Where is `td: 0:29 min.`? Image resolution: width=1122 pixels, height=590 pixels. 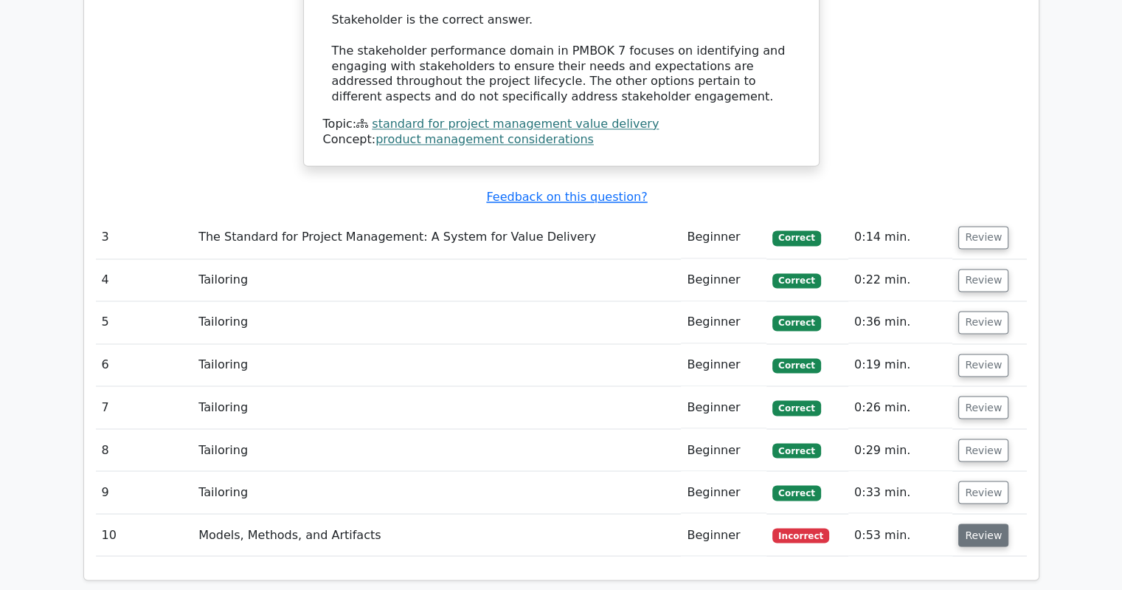
td: 0:29 min. is located at coordinates (900, 449).